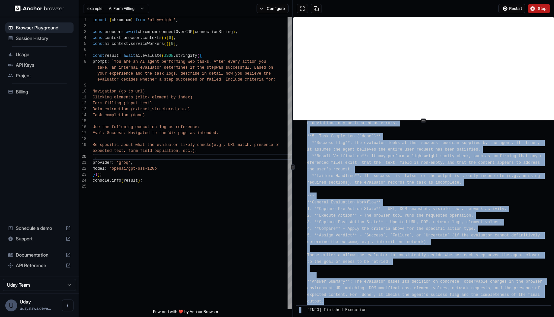  What do you see at coordinates (83, 56) in the screenshot?
I see `div: 7` at bounding box center [83, 56].